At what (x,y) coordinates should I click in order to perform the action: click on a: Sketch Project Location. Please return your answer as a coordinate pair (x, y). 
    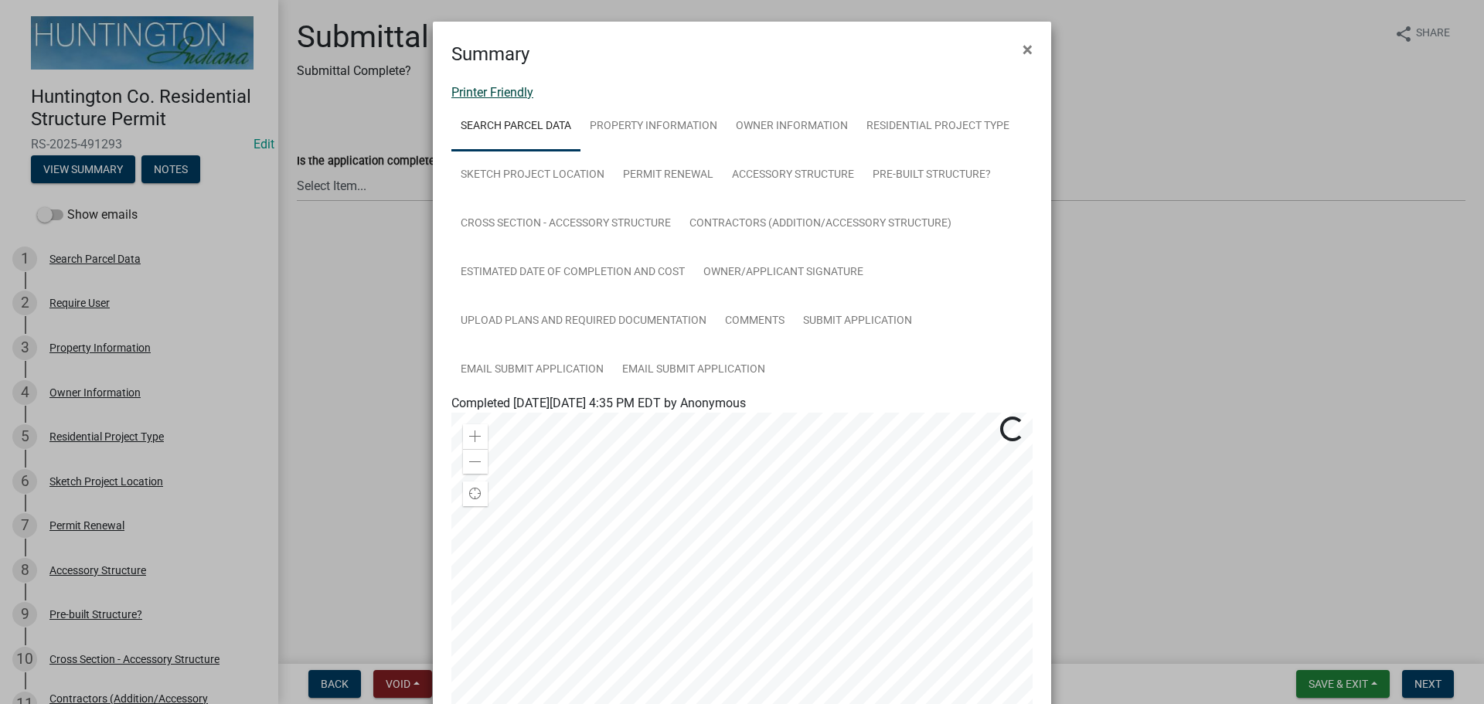
    Looking at the image, I should click on (532, 175).